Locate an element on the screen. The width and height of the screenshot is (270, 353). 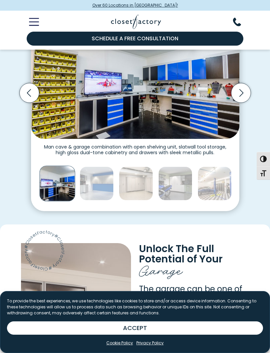
button: Previous slide is located at coordinates (29, 93).